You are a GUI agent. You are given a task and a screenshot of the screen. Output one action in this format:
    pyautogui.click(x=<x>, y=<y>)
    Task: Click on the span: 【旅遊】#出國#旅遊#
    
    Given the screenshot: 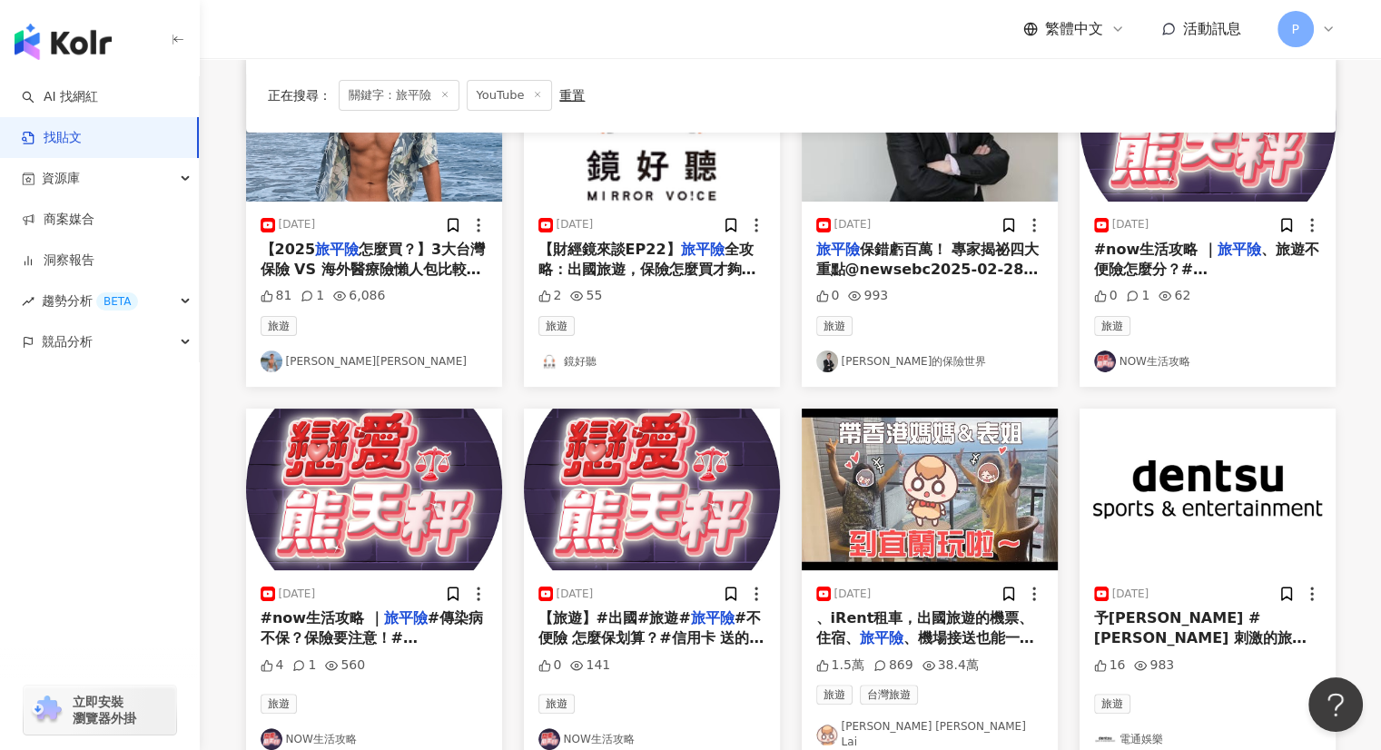 What is the action you would take?
    pyautogui.click(x=615, y=617)
    